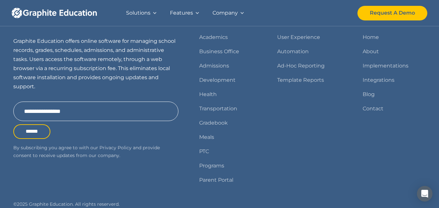 Image resolution: width=439 pixels, height=208 pixels. What do you see at coordinates (369, 95) in the screenshot?
I see `a: Blog` at bounding box center [369, 95].